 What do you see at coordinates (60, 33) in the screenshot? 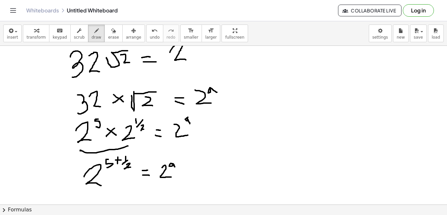
I see `button: keyboardkeypad` at bounding box center [60, 33].